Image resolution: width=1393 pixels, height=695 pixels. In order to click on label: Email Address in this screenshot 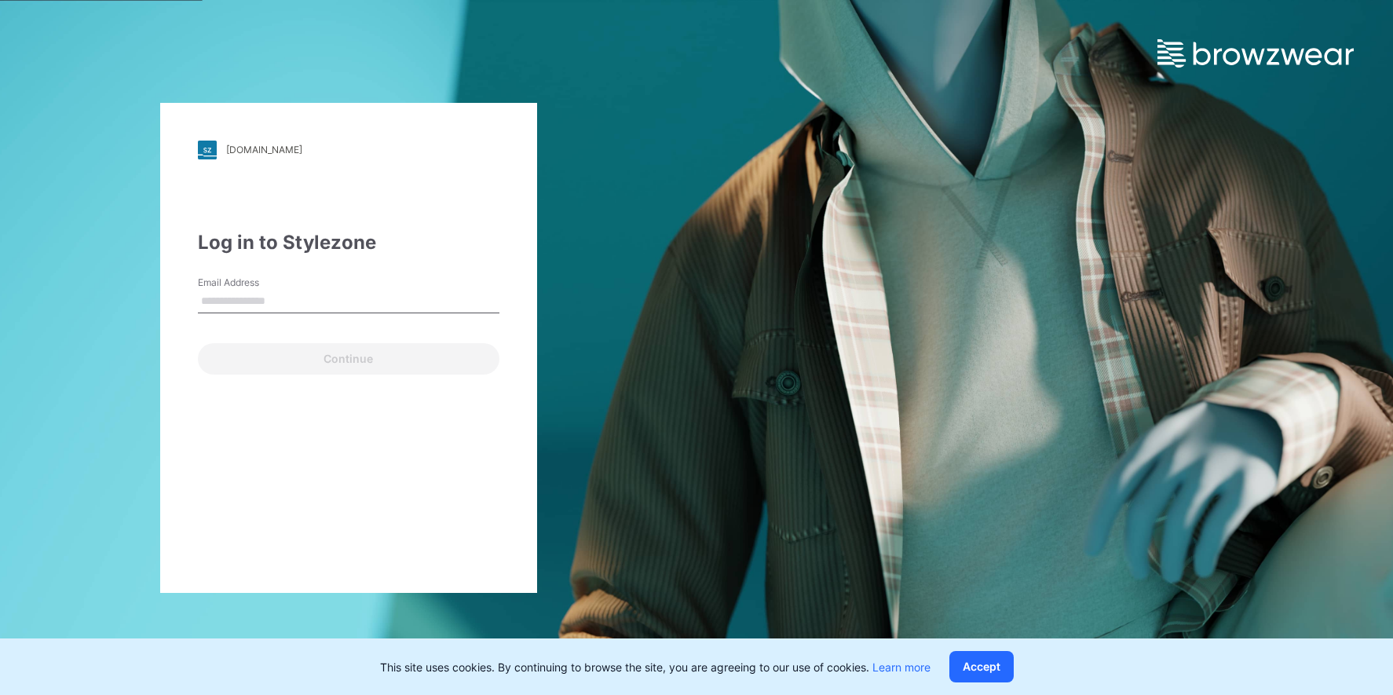, I will do `click(253, 283)`.